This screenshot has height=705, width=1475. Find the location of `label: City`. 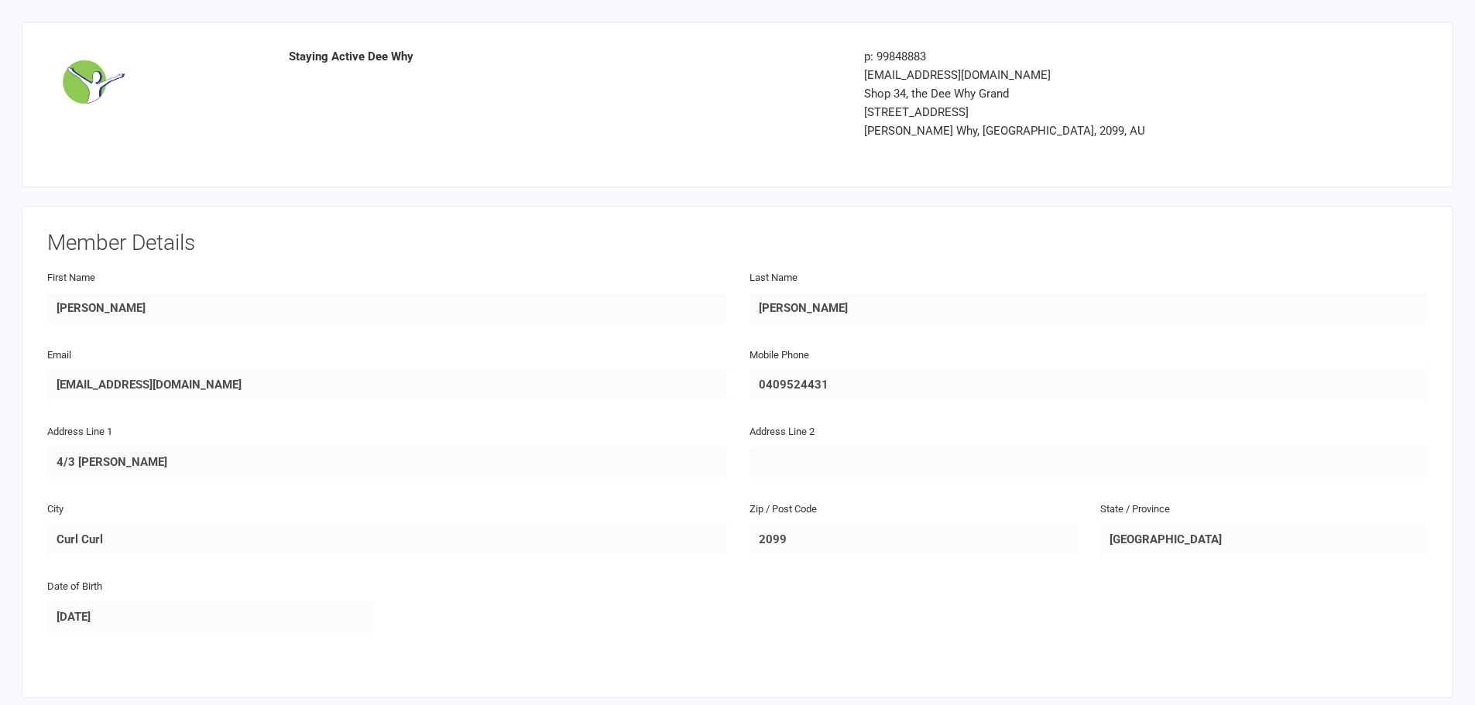

label: City is located at coordinates (55, 509).